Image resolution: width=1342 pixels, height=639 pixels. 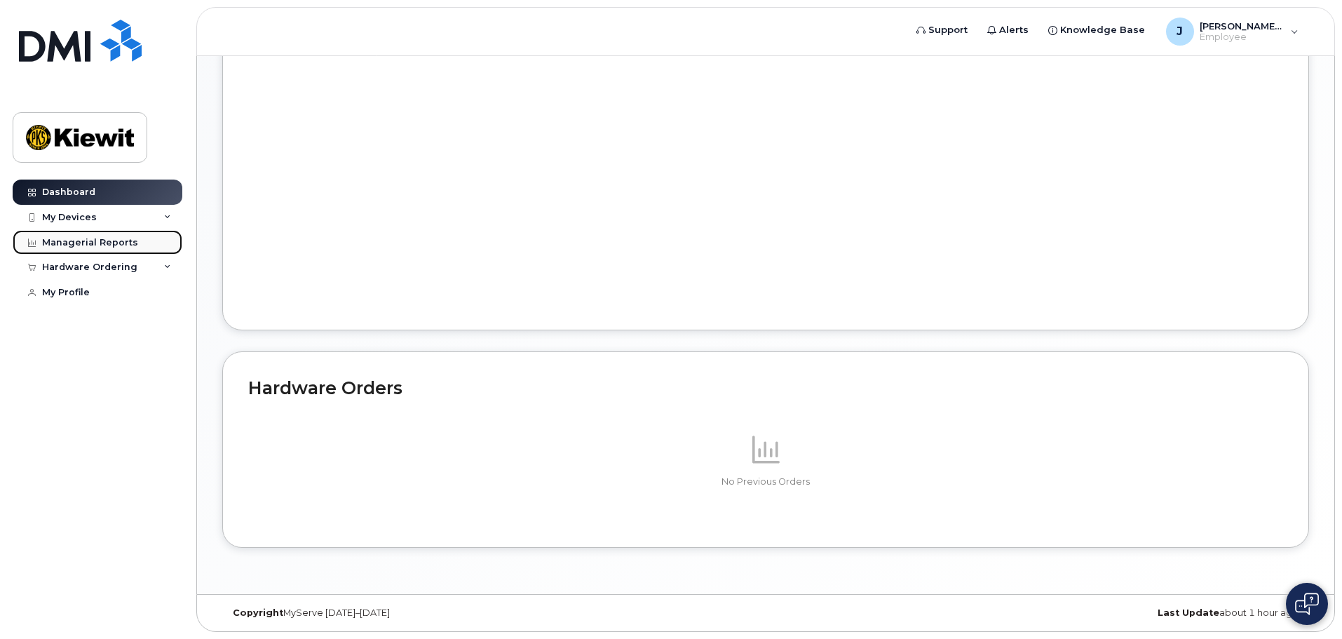 I want to click on h2: Hardware Orders, so click(x=766, y=388).